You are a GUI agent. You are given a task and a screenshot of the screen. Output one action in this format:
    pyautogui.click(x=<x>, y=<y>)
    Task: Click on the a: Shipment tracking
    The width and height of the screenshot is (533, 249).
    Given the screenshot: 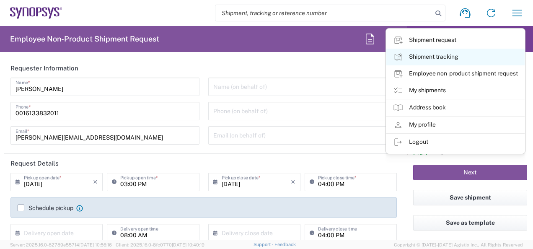 What is the action you would take?
    pyautogui.click(x=456, y=57)
    